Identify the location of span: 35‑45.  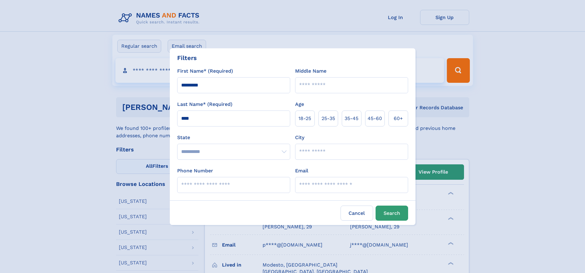
(351, 118).